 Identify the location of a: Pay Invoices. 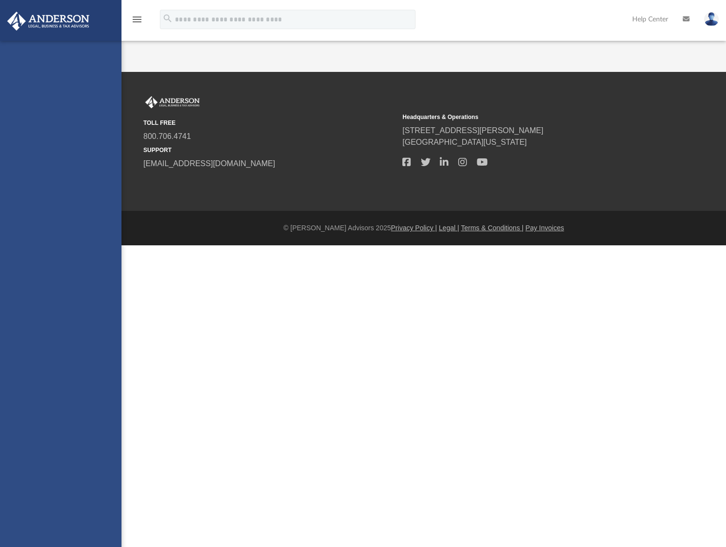
(544, 228).